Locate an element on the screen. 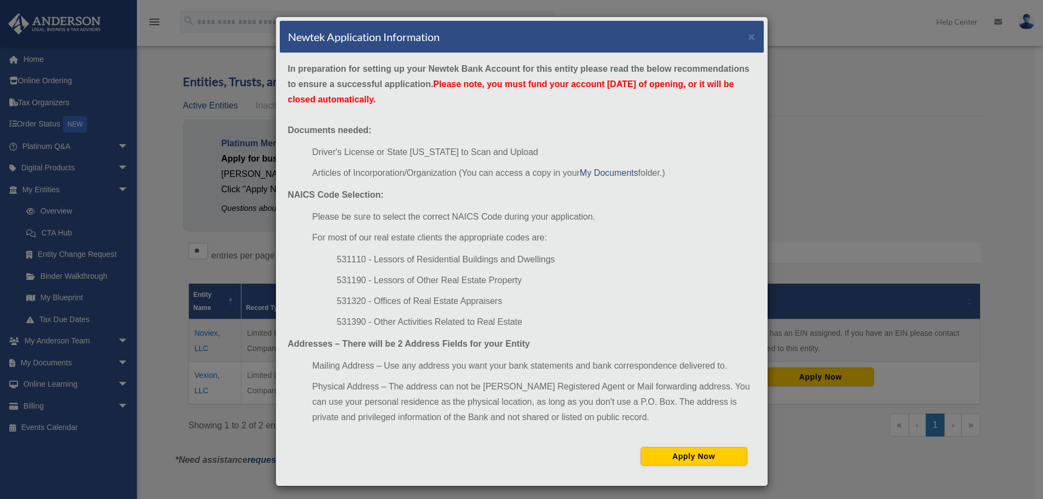 This screenshot has width=1043, height=499. li: Please be sure to select the correct NAICS Code during your application. is located at coordinates (533, 217).